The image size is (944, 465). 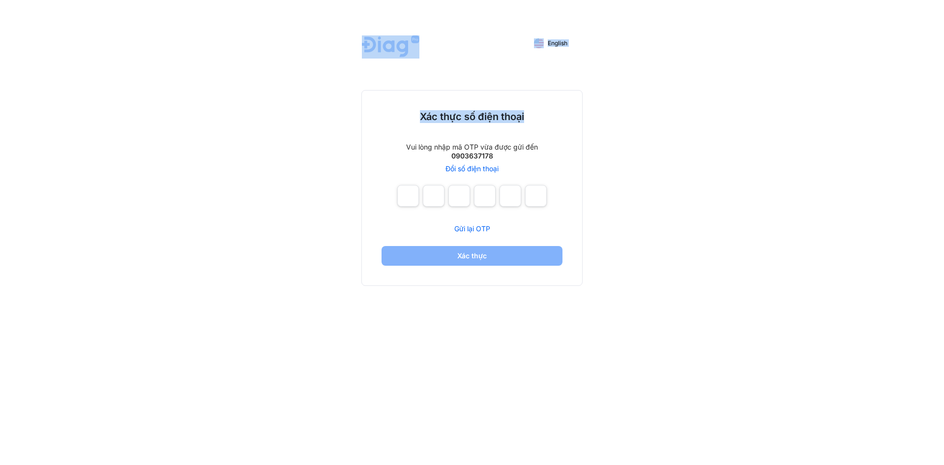 I want to click on span: English, so click(x=558, y=43).